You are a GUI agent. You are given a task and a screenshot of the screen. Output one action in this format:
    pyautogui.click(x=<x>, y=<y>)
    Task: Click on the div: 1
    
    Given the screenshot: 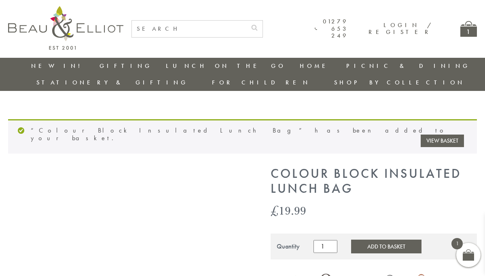 What is the action you would take?
    pyautogui.click(x=469, y=29)
    